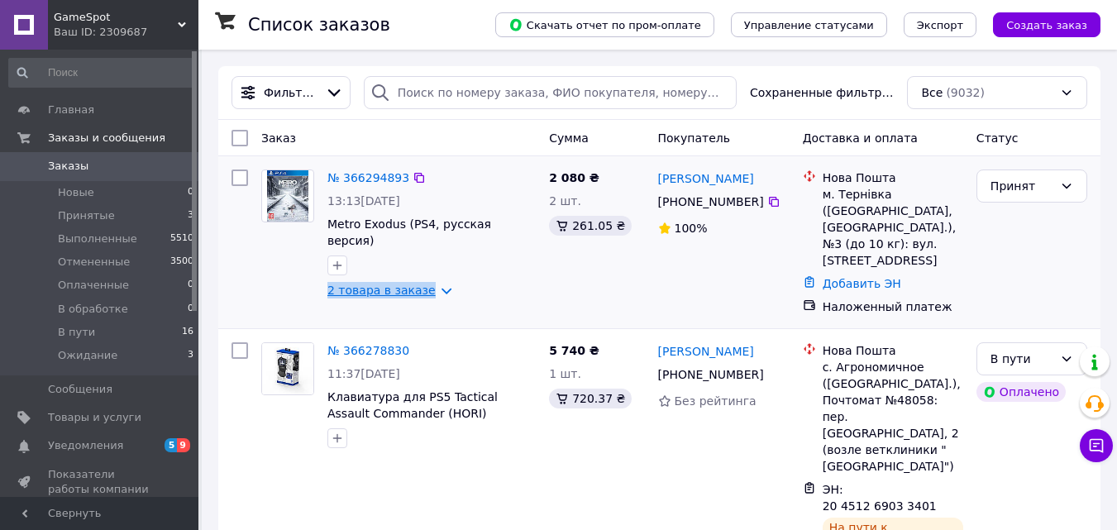 This screenshot has width=1117, height=530. Describe the element at coordinates (574, 350) in the screenshot. I see `span: 5 740 ₴` at that location.